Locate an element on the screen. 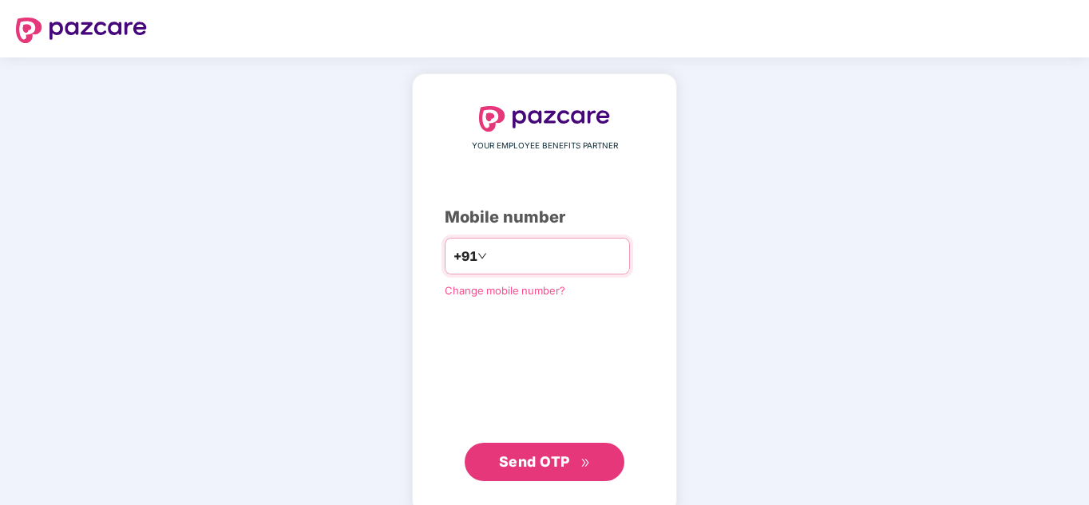  span: YOUR EMPLOYEE BENEFITS PARTNER is located at coordinates (544, 146).